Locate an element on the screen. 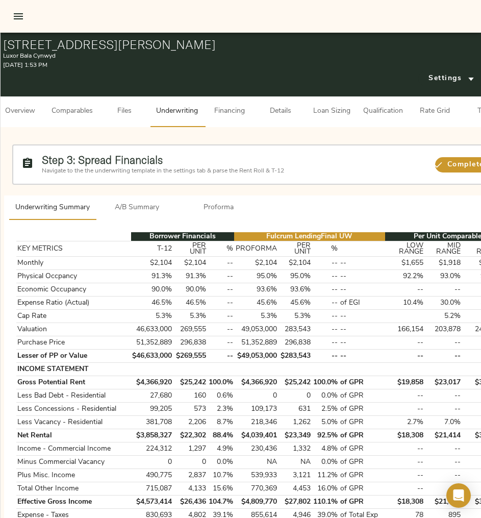 The width and height of the screenshot is (481, 518). span: A/B Summary is located at coordinates (137, 208).